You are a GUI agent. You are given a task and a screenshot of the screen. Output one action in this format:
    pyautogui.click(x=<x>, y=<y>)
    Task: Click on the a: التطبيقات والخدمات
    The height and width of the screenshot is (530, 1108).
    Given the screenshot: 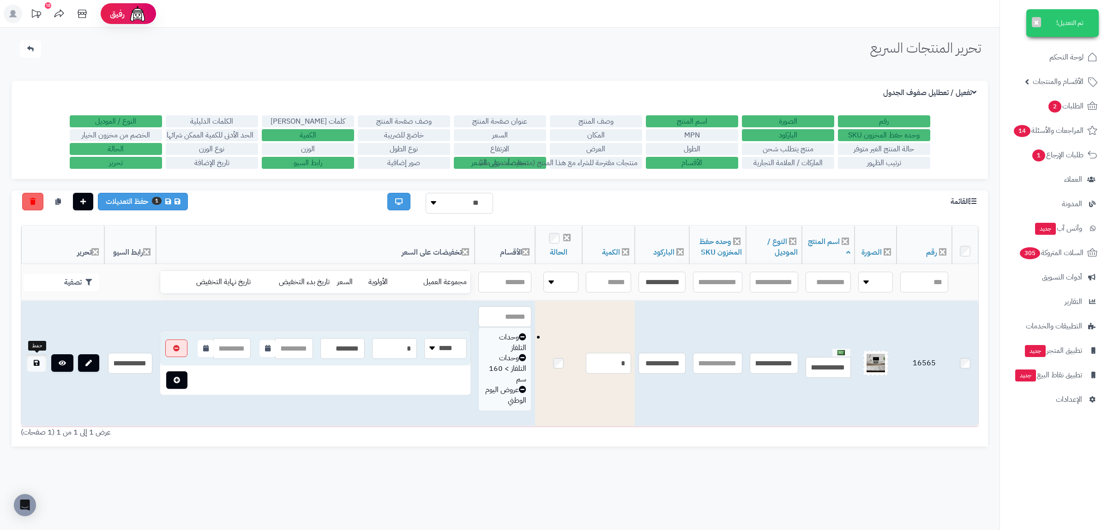 What is the action you would take?
    pyautogui.click(x=1054, y=326)
    